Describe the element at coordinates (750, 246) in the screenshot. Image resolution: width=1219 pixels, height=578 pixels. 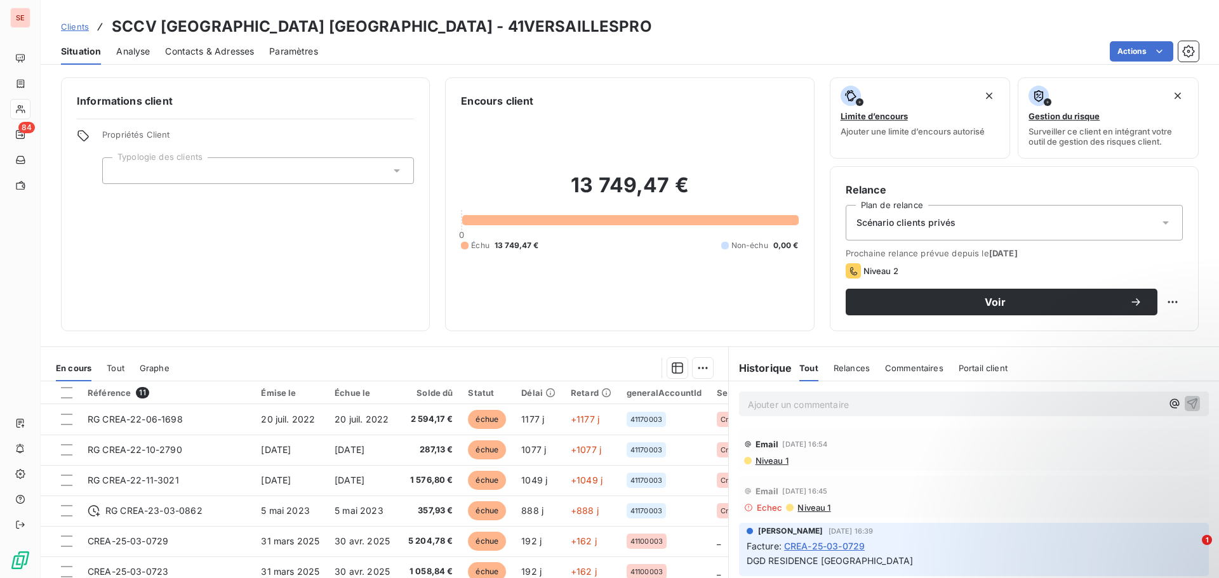
I see `span: Non-échu` at that location.